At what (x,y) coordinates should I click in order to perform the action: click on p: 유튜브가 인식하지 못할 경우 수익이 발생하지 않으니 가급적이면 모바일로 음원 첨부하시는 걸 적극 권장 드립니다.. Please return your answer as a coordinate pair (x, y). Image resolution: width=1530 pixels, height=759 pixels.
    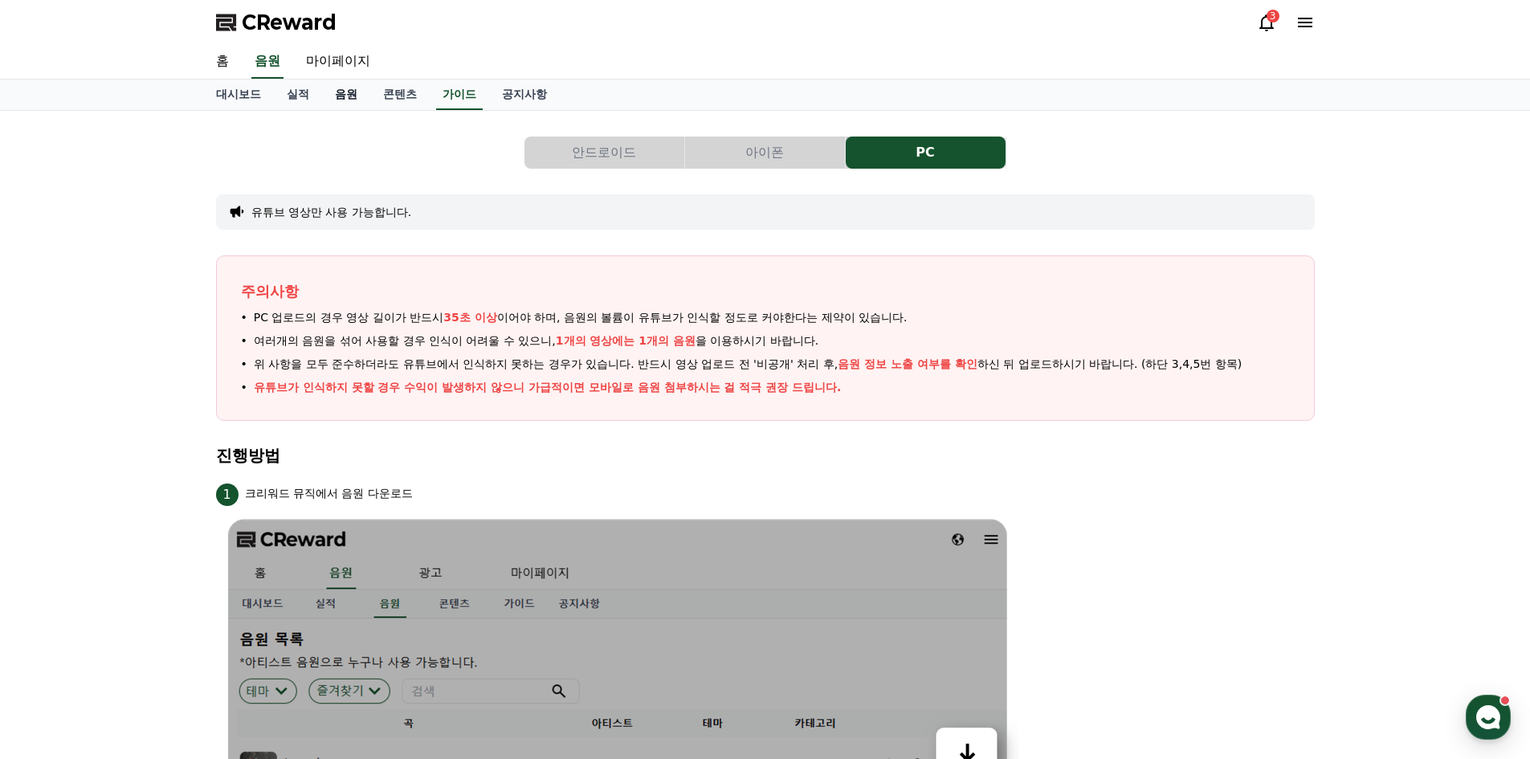
    Looking at the image, I should click on (548, 387).